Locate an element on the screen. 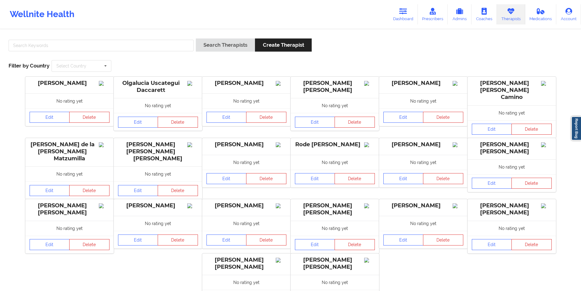 Image resolution: width=581 pixels, height=291 pixels. button: Search Therapists is located at coordinates (225, 45).